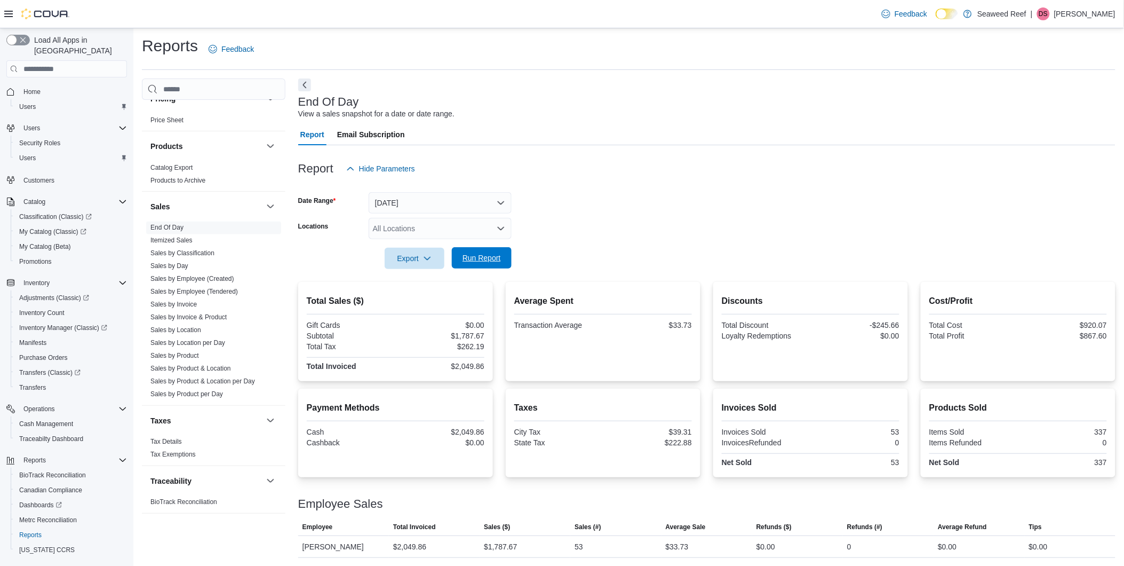  What do you see at coordinates (169, 266) in the screenshot?
I see `a: Sales by Day` at bounding box center [169, 266].